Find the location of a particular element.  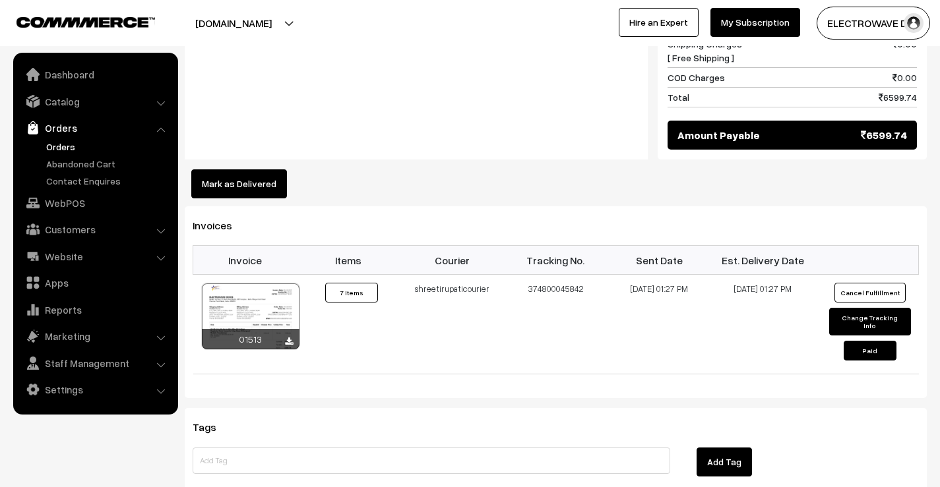

a: Marketing is located at coordinates (95, 336).